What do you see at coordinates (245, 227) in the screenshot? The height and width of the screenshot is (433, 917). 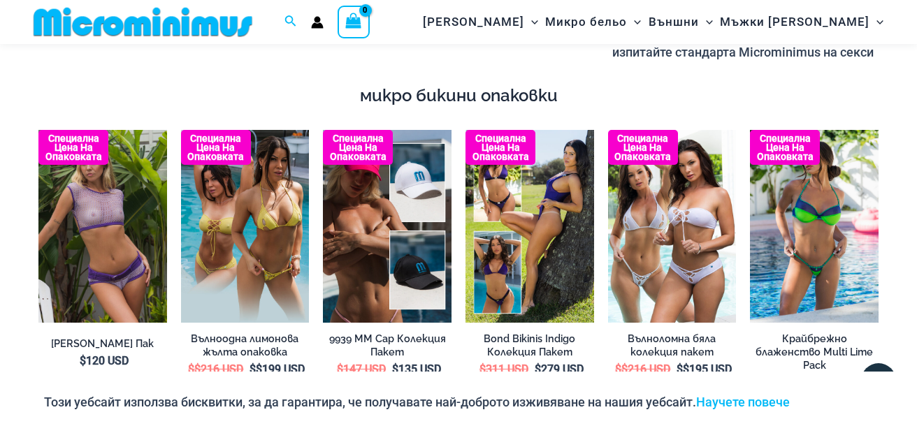 I see `img: Вълноодъртен лимонов жълт бикини пакет` at bounding box center [245, 227].